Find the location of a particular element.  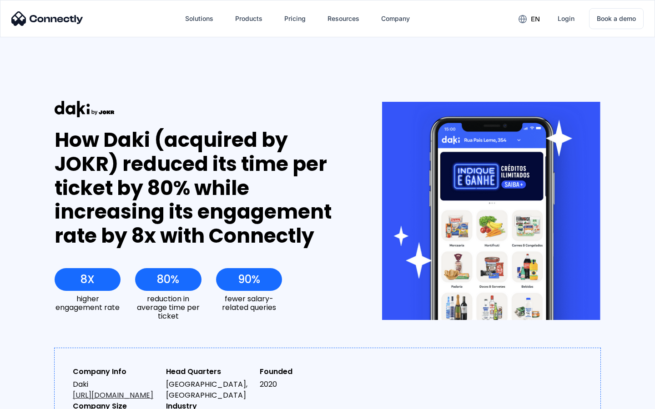

div: Products is located at coordinates (249, 19).